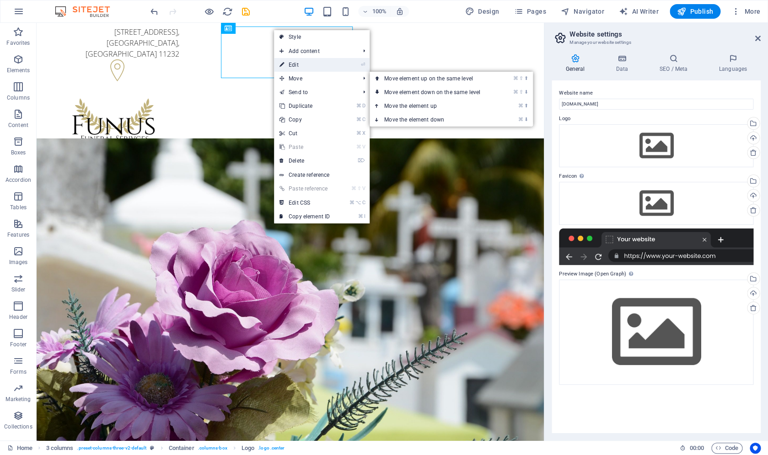 The image size is (768, 455). Describe the element at coordinates (656, 104) in the screenshot. I see `input: Name...` at that location.